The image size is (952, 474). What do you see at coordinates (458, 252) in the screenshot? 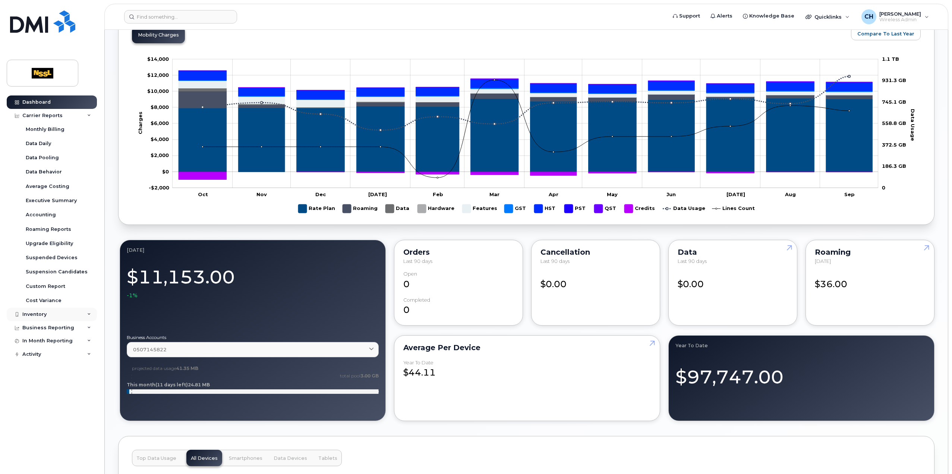
I see `div: Orders` at bounding box center [458, 252].